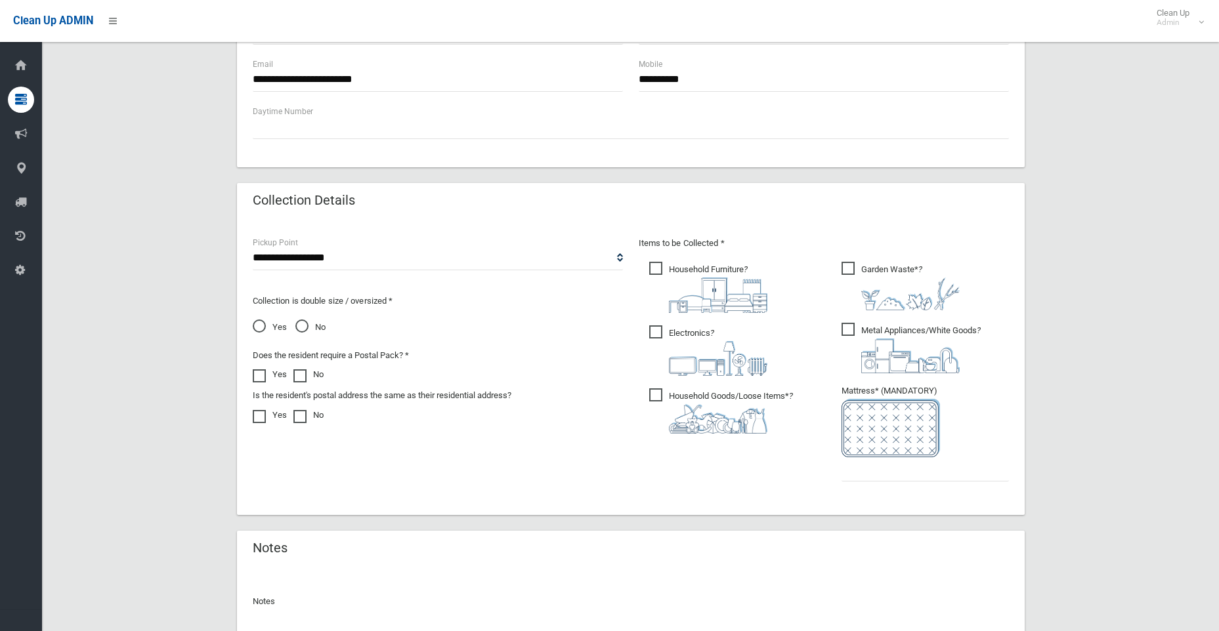 The height and width of the screenshot is (631, 1219). I want to click on span: Household Furniture, so click(708, 287).